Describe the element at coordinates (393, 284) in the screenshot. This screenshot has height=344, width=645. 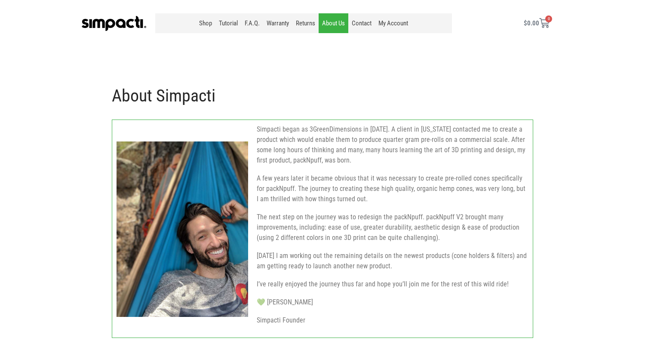
I see `p: I’ve really enjoyed the journey thus far and hope you’ll join me for the rest of this wild ride!` at that location.